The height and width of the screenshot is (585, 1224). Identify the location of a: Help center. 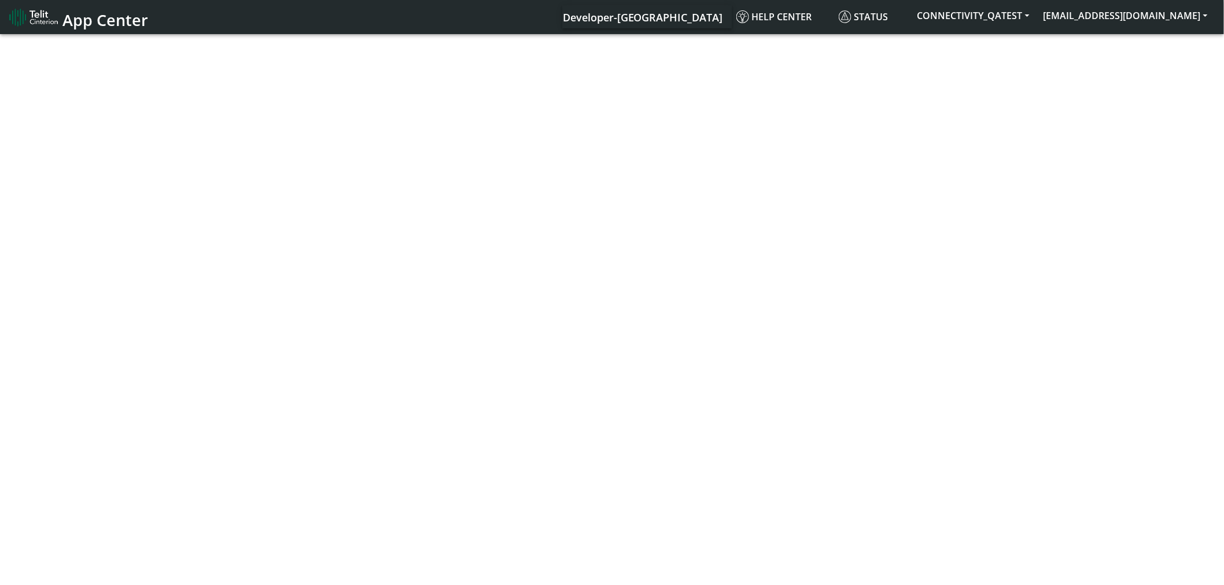
(783, 17).